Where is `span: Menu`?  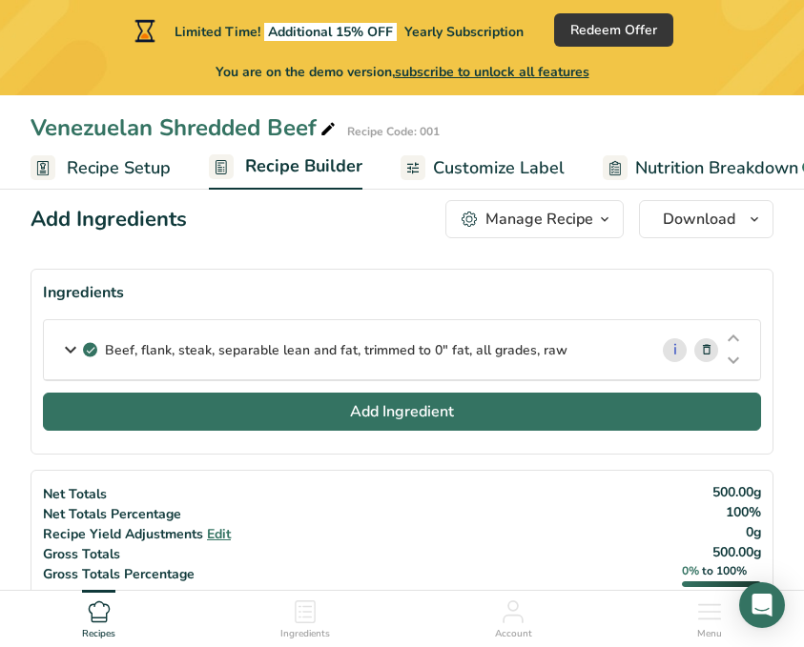 span: Menu is located at coordinates (709, 634).